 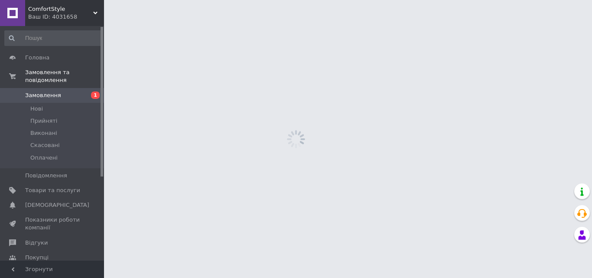 What do you see at coordinates (45, 145) in the screenshot?
I see `span: Скасовані` at bounding box center [45, 145].